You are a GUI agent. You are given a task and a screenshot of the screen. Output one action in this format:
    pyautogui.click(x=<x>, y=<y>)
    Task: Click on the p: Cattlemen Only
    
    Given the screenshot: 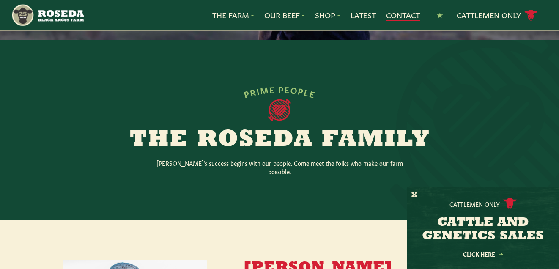 What is the action you would take?
    pyautogui.click(x=474, y=204)
    